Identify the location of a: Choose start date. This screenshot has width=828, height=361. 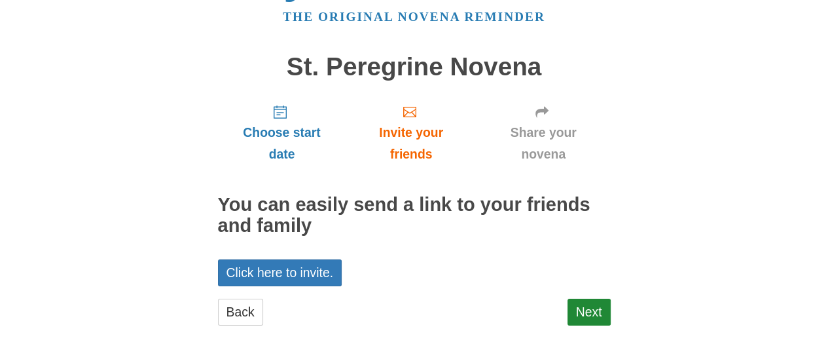
(282, 132).